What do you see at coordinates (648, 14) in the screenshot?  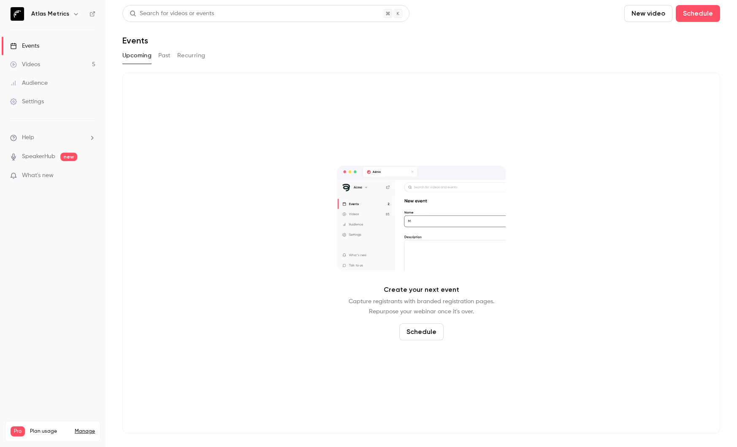 I see `button: New video` at bounding box center [648, 14].